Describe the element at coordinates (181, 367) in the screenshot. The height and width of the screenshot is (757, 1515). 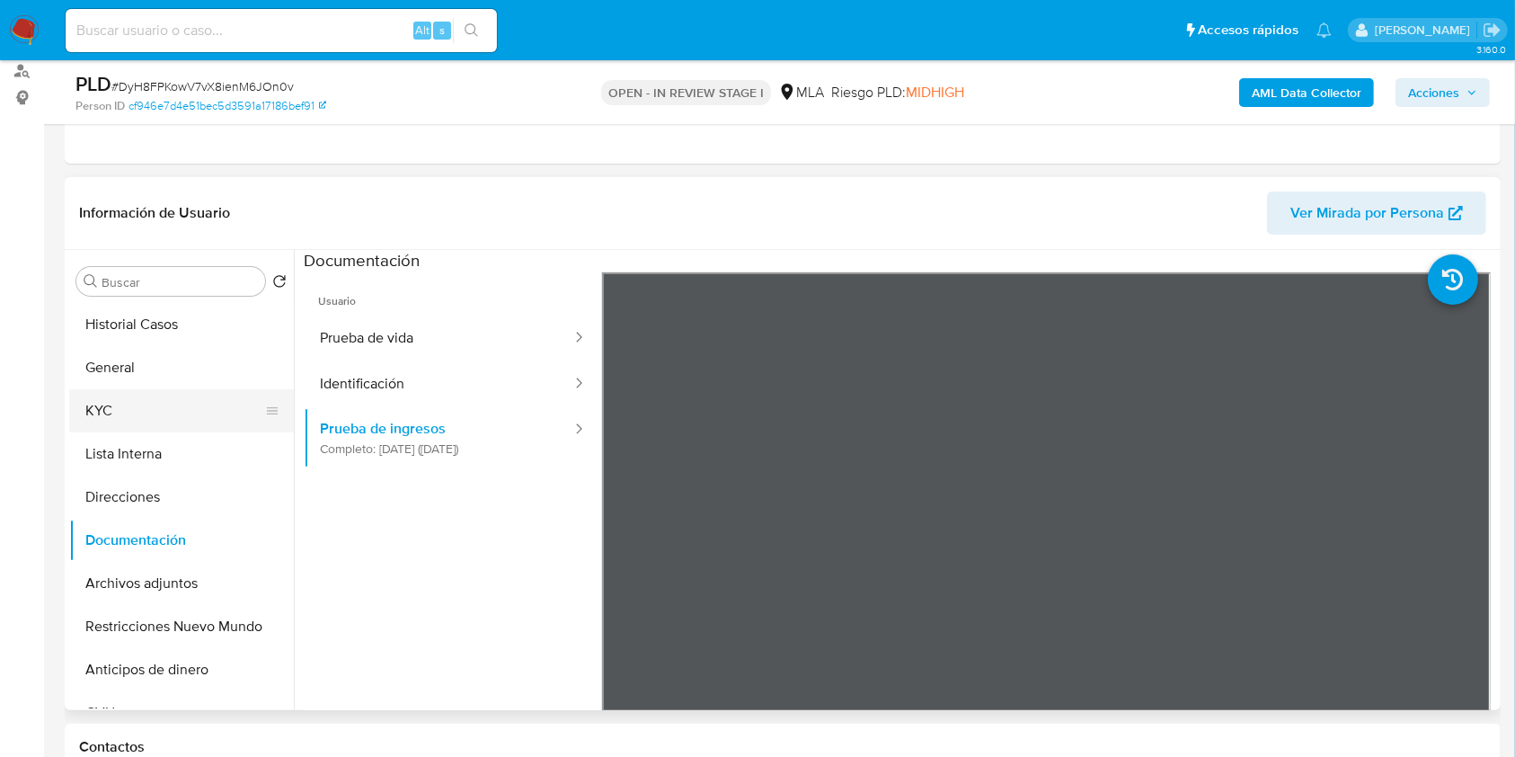
I see `button: General` at that location.